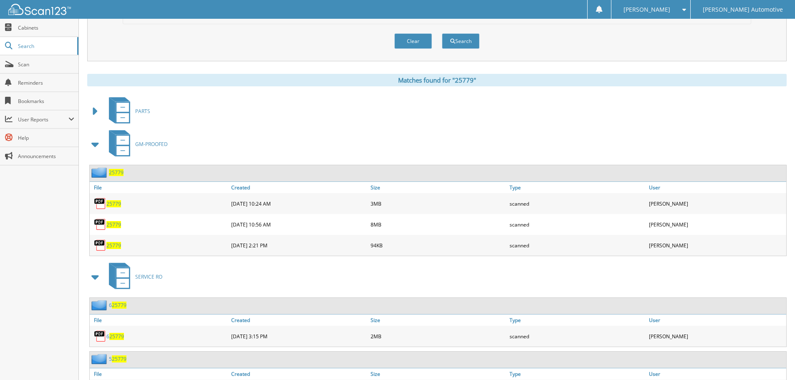 This screenshot has width=795, height=380. Describe the element at coordinates (438, 224) in the screenshot. I see `div: 8MB` at that location.